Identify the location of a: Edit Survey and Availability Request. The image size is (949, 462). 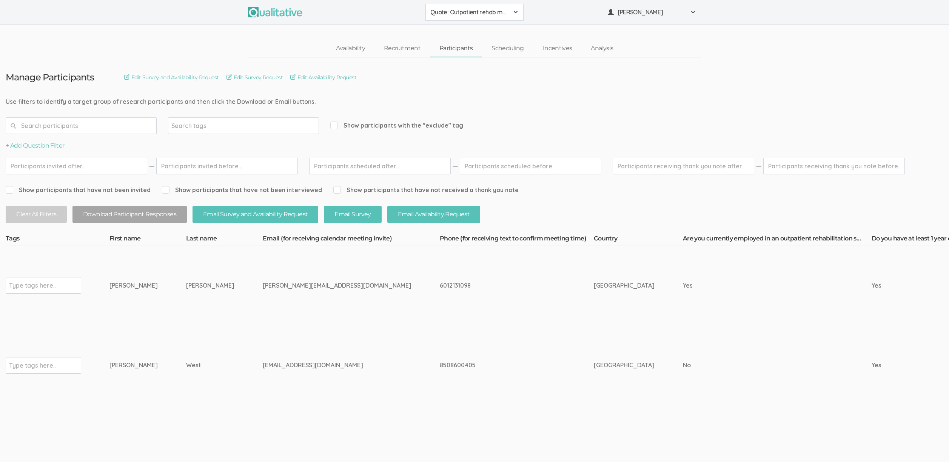
(171, 77).